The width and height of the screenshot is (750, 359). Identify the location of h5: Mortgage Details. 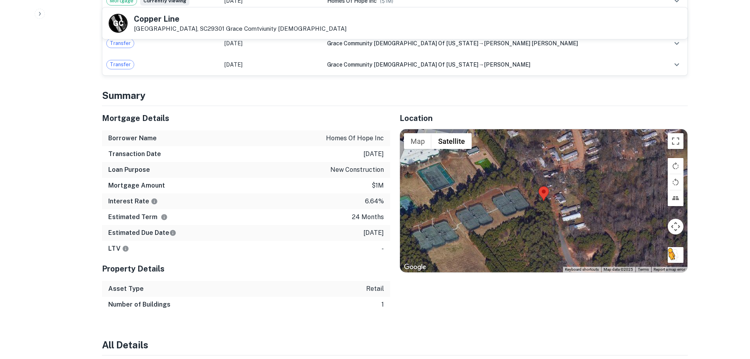
(246, 118).